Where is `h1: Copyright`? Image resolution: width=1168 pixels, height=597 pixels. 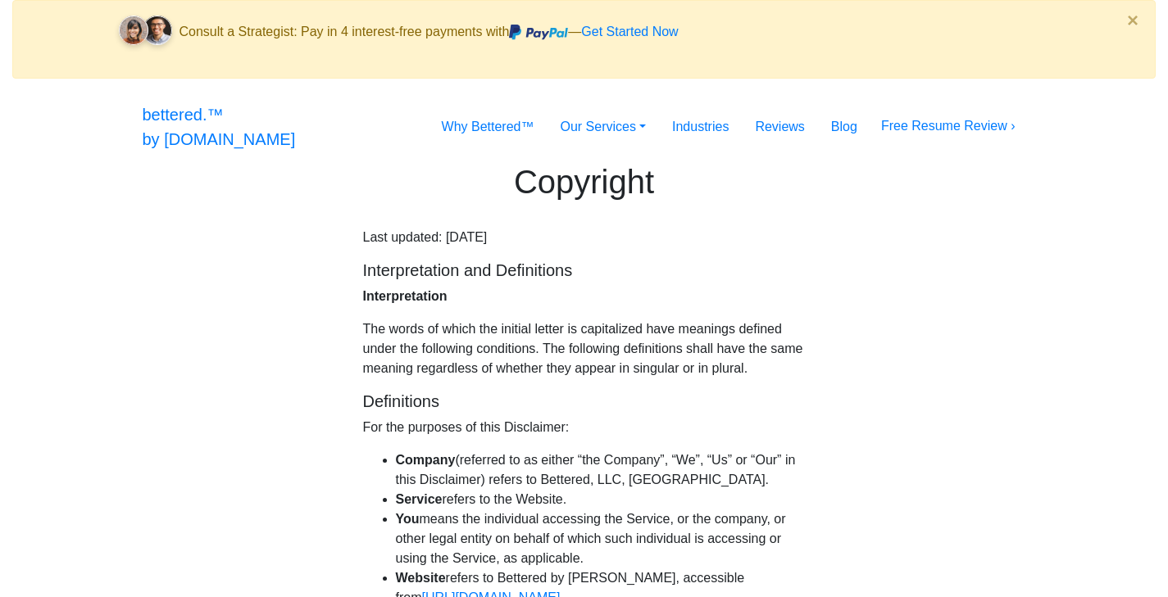 h1: Copyright is located at coordinates (584, 182).